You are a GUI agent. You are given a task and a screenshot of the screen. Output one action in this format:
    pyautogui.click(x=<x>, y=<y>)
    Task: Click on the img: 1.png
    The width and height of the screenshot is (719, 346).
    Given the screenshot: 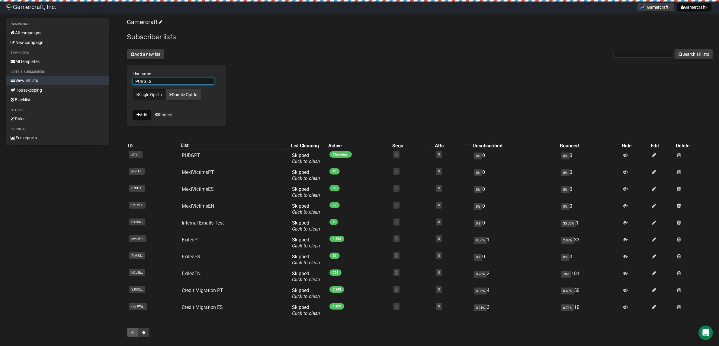 What is the action you would take?
    pyautogui.click(x=642, y=7)
    